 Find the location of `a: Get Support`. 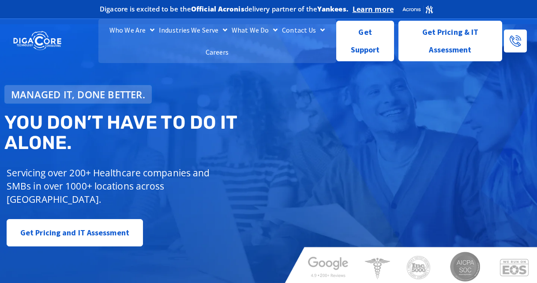

a: Get Support is located at coordinates (365, 41).